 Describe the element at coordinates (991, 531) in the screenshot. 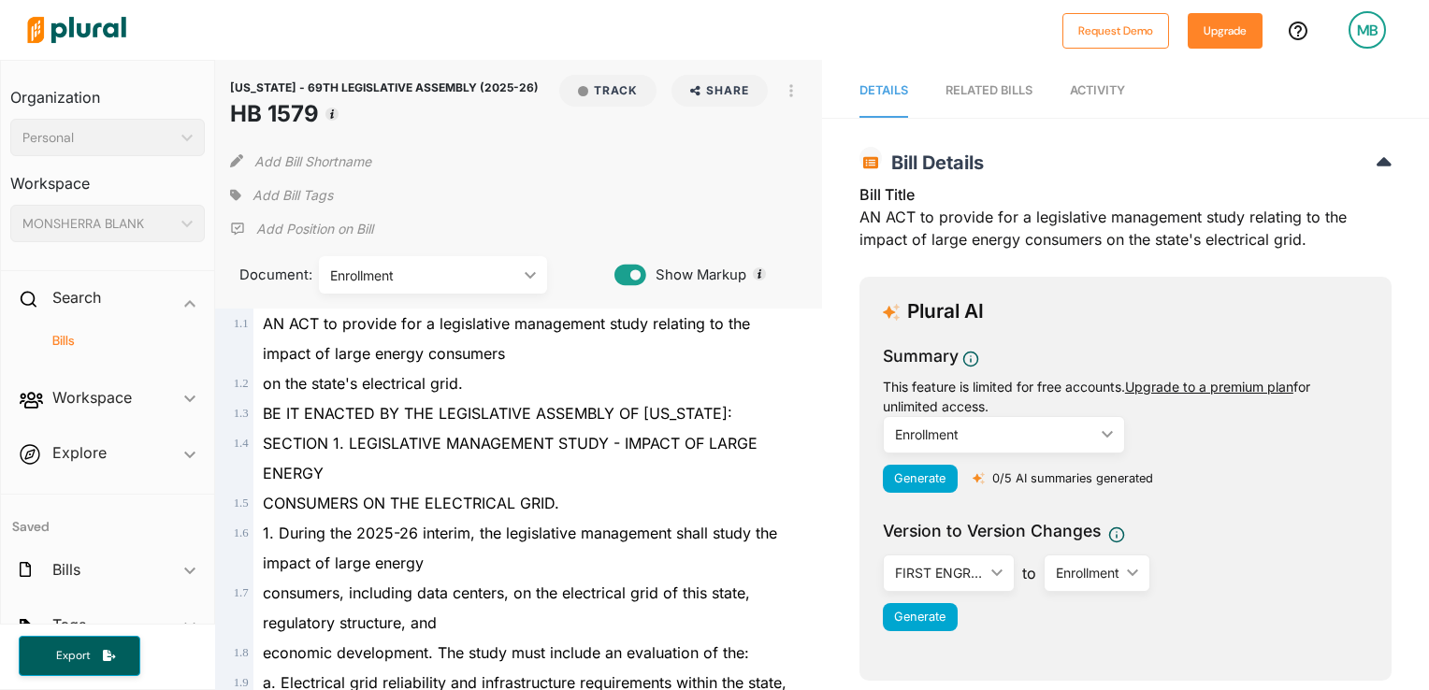

I see `span: Version to Version Changes` at that location.